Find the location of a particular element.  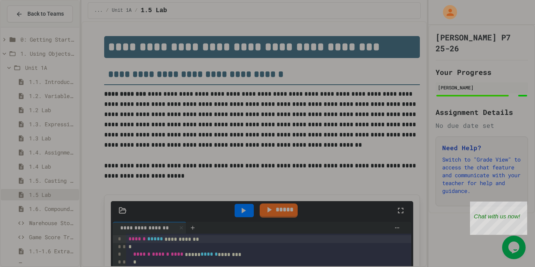

span: 1.1-1.6 Extra Coding Practice is located at coordinates (52, 251).